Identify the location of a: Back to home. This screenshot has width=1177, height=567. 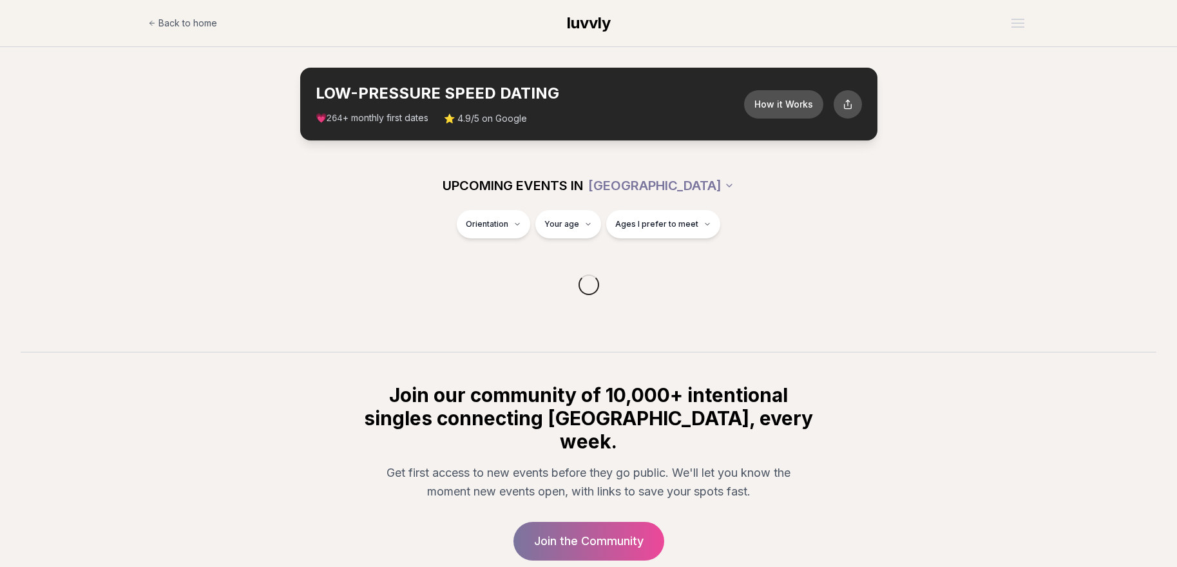
(182, 23).